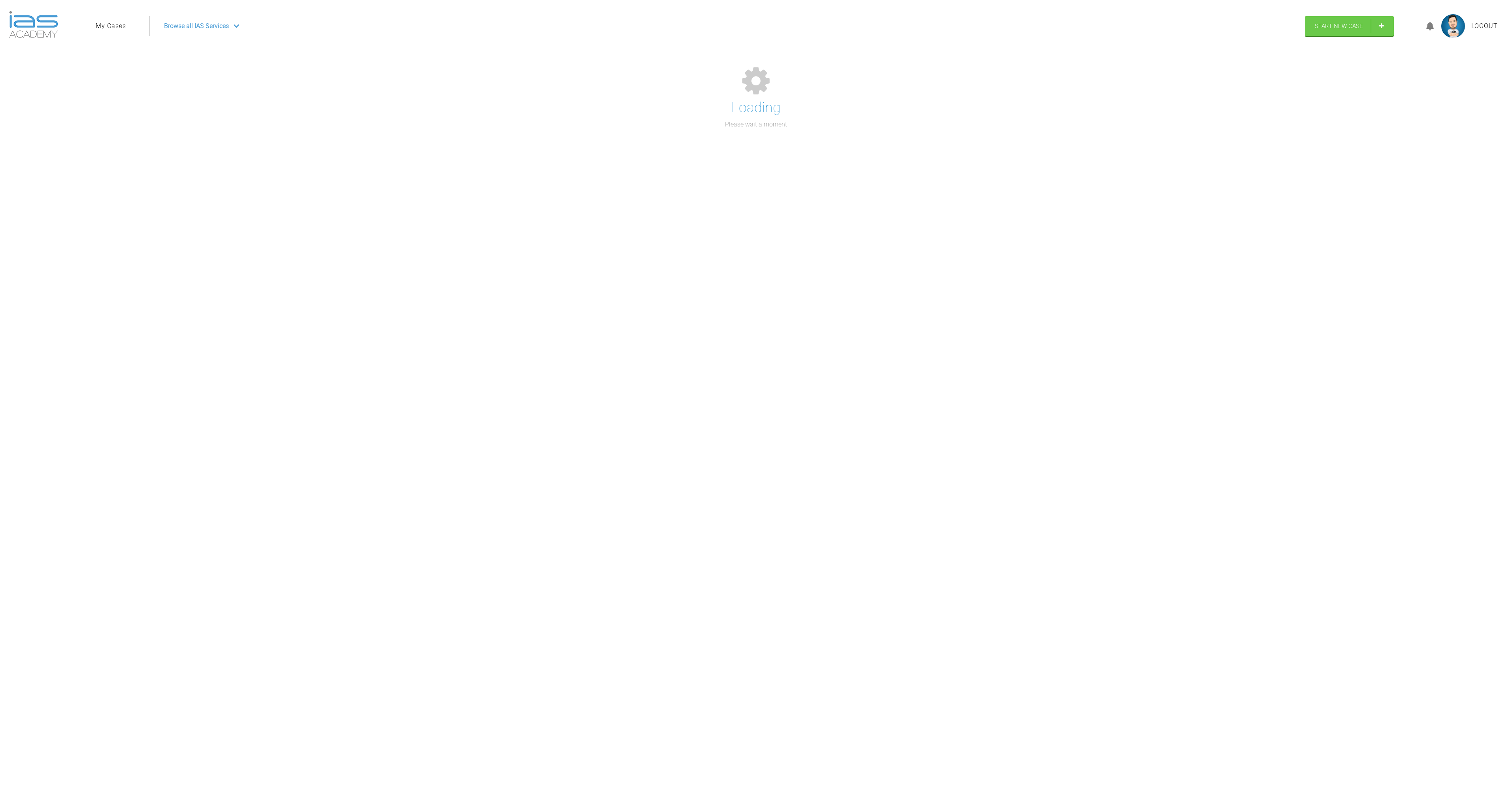 This screenshot has width=1512, height=796. Describe the element at coordinates (756, 124) in the screenshot. I see `p: Please wait a moment` at that location.